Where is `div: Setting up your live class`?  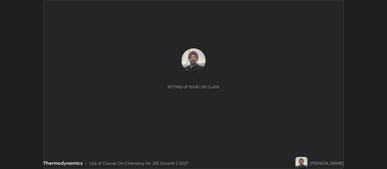 div: Setting up your live class is located at coordinates (193, 87).